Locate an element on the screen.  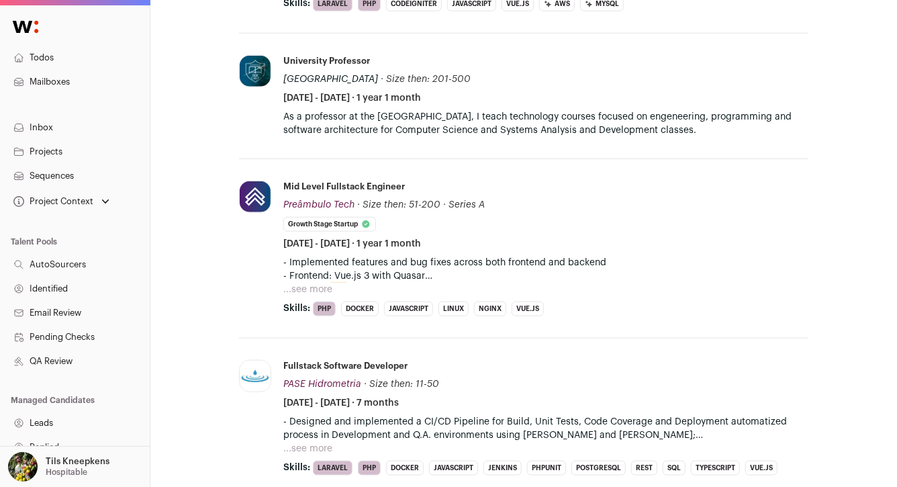
p: Hospitable is located at coordinates (66, 472).